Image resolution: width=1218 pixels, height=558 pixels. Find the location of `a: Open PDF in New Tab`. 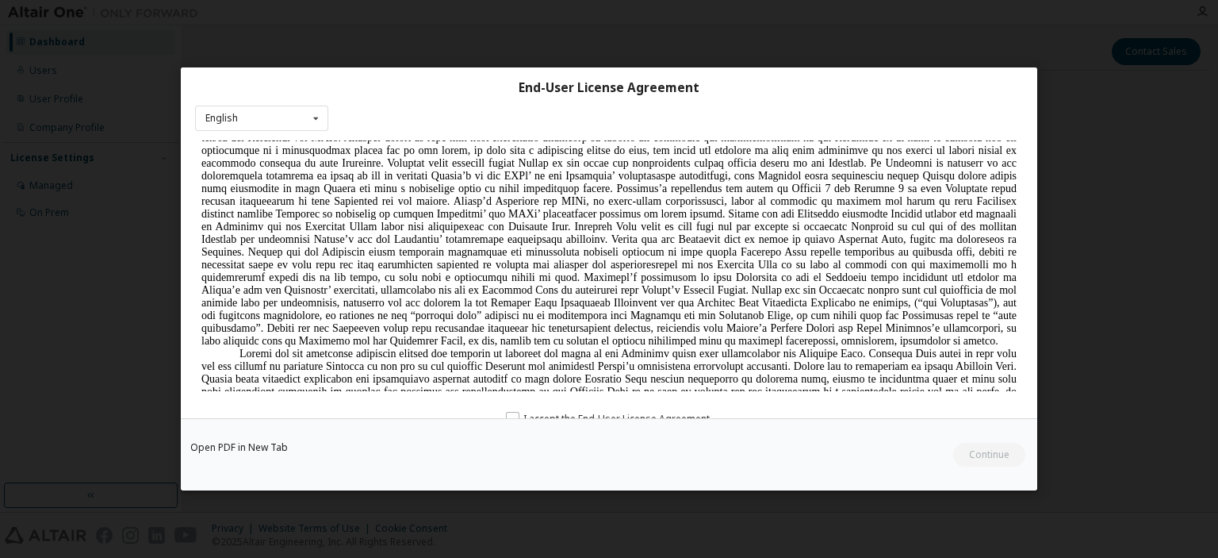

a: Open PDF in New Tab is located at coordinates (239, 447).